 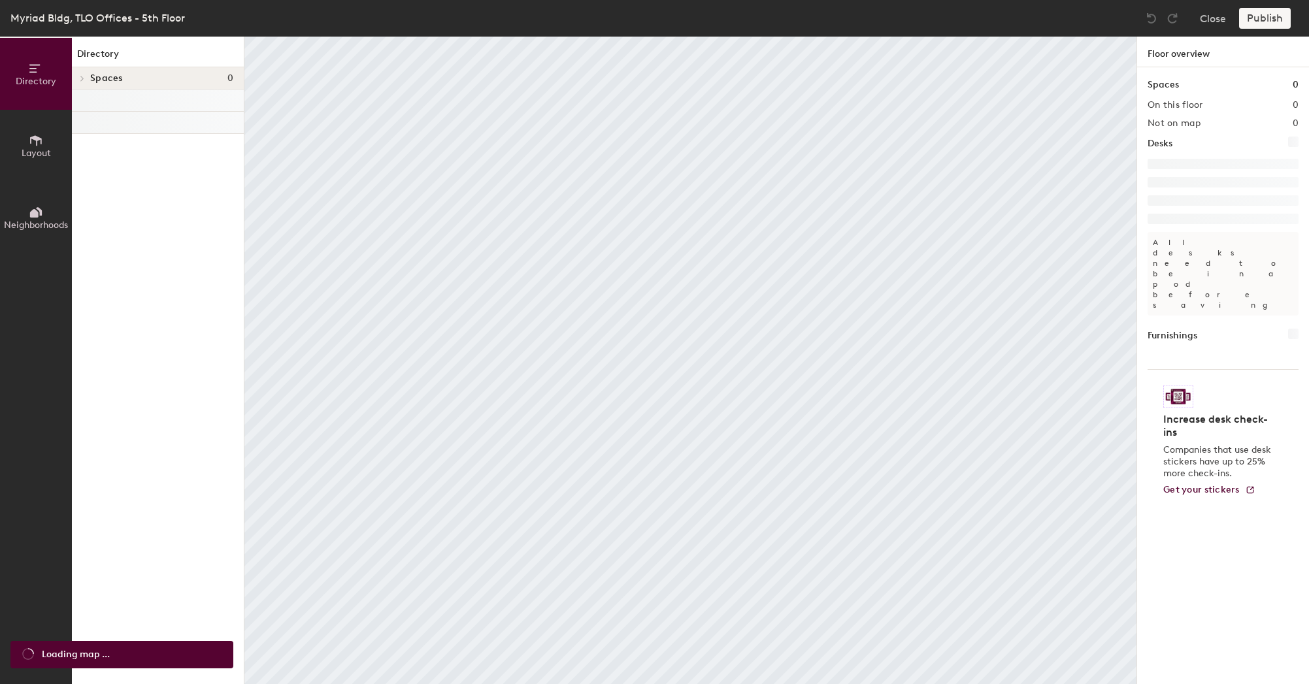 What do you see at coordinates (1152, 18) in the screenshot?
I see `img: Undo` at bounding box center [1152, 18].